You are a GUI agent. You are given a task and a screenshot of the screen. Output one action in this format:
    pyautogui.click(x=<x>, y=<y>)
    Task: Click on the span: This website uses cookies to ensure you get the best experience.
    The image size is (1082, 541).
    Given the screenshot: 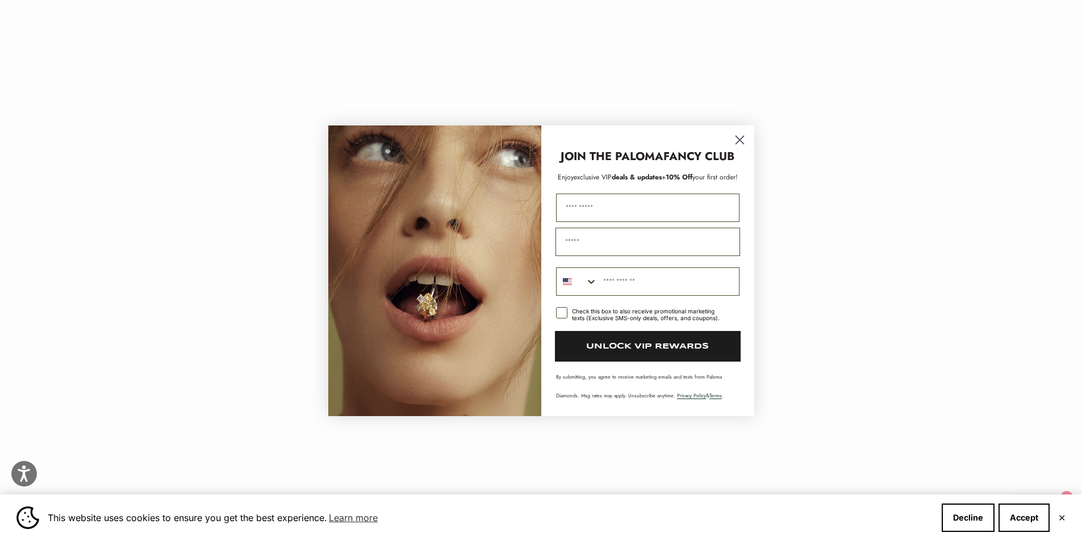 What is the action you would take?
    pyautogui.click(x=490, y=518)
    